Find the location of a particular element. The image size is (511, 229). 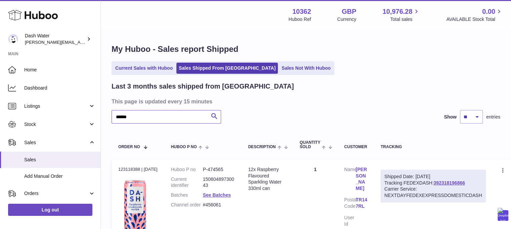

img: james@dash-water.com is located at coordinates (13, 39).